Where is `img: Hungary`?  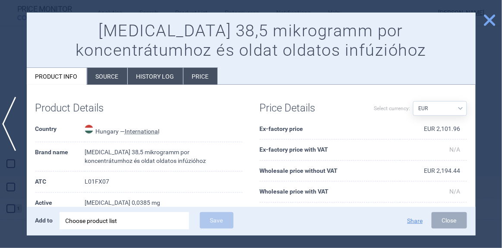 img: Hungary is located at coordinates (89, 129).